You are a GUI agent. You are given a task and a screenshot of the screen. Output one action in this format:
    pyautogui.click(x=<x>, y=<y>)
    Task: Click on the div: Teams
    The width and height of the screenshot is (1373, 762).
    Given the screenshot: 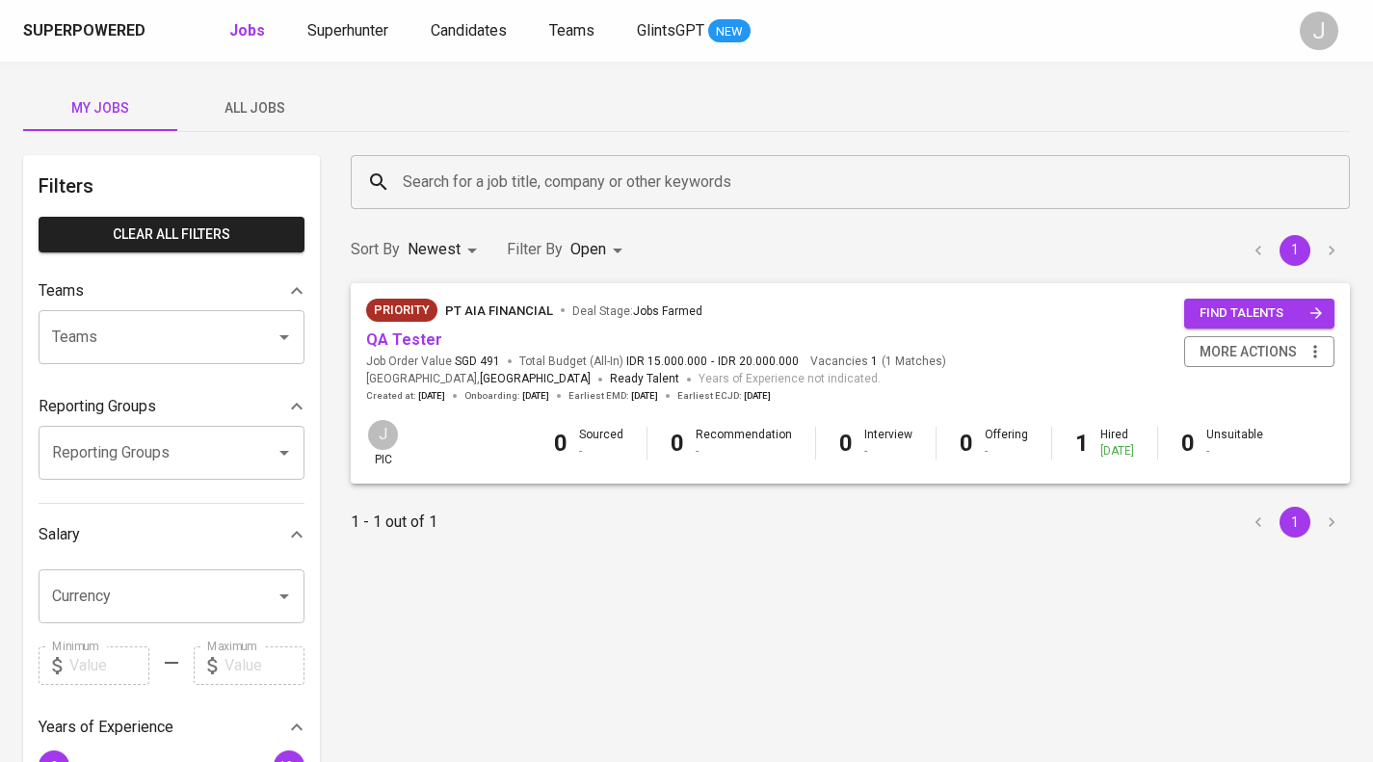 What is the action you would take?
    pyautogui.click(x=172, y=291)
    